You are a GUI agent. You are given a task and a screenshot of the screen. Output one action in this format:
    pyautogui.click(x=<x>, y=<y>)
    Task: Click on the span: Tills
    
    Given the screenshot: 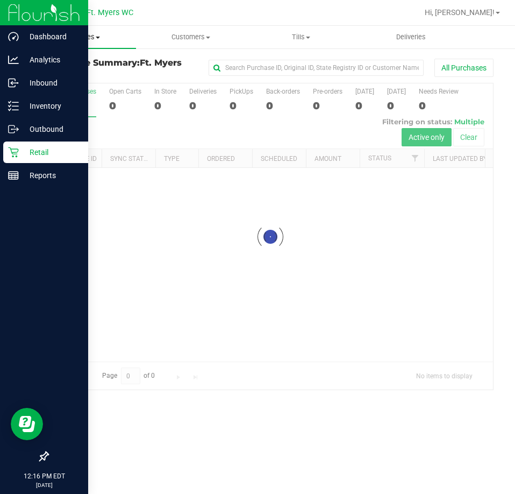 What is the action you would take?
    pyautogui.click(x=301, y=37)
    